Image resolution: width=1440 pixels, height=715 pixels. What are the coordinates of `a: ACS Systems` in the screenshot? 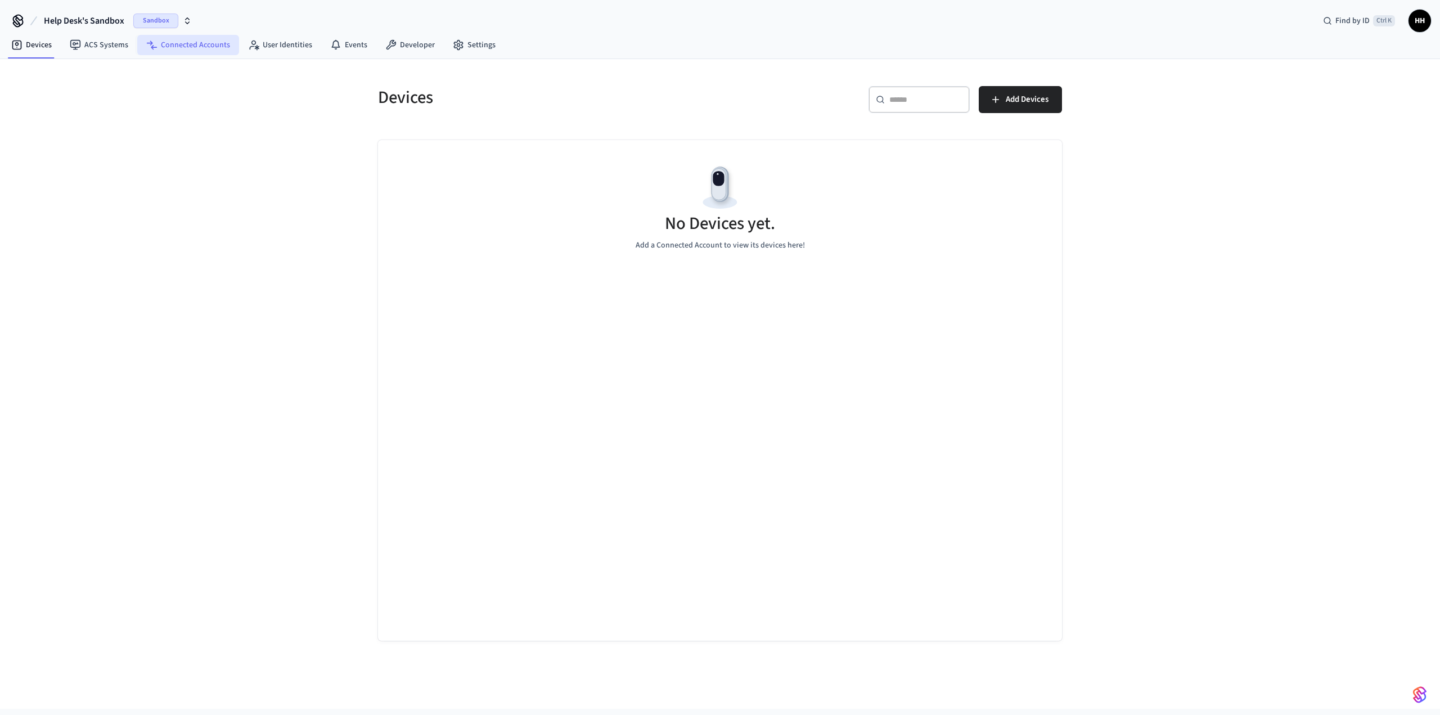 It's located at (99, 45).